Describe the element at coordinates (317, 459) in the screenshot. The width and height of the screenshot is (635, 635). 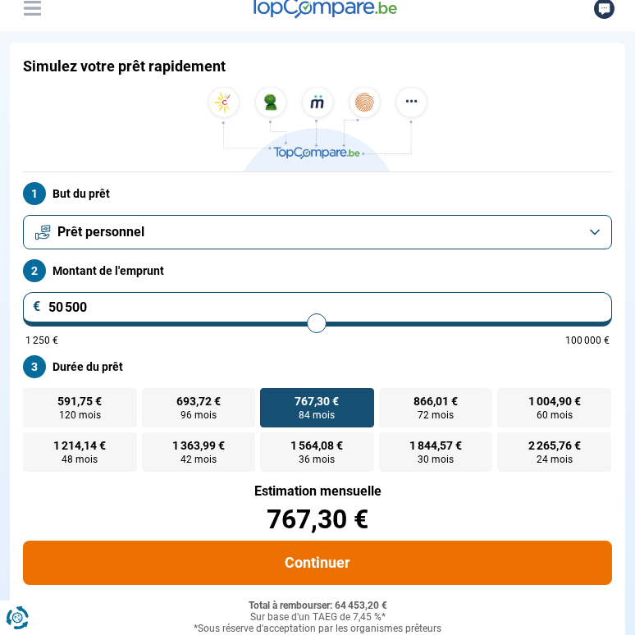
I see `span: 36 mois` at that location.